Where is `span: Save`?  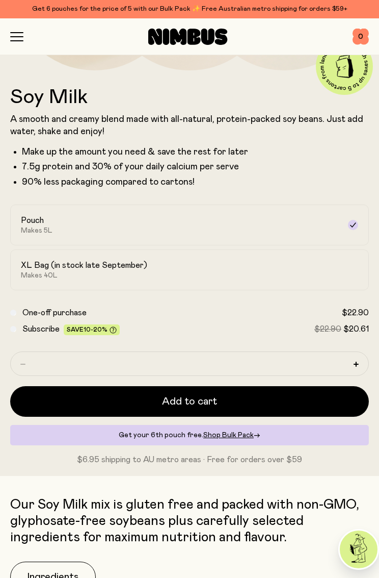
span: Save is located at coordinates (92, 330).